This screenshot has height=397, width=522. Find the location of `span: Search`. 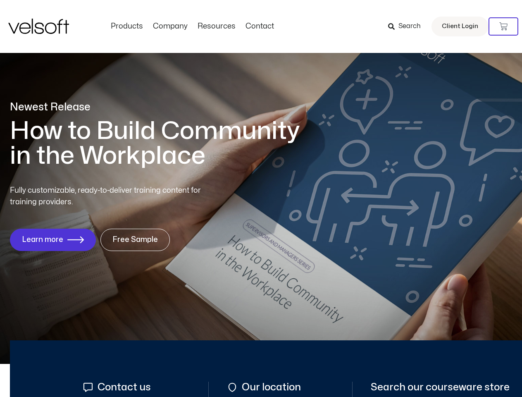

span: Search is located at coordinates (409, 26).